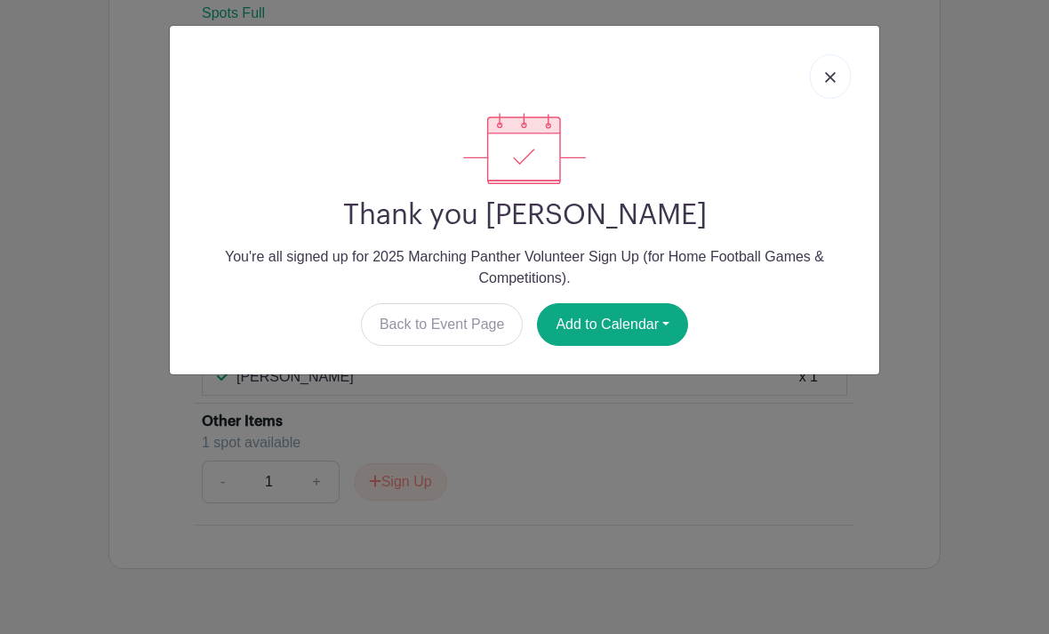 This screenshot has height=634, width=1049. What do you see at coordinates (525, 148) in the screenshot?
I see `img: signup_complete-c468d5dda3e2740ee63a24cb0ba0d3ce5d8a4ecd24259e683200fb1569d990c8.svg` at bounding box center [525, 148].